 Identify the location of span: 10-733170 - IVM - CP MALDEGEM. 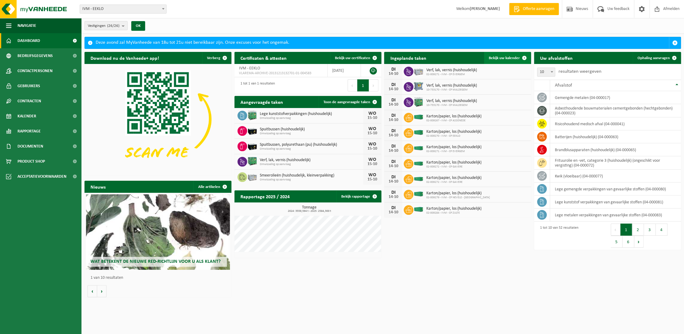
(451, 90).